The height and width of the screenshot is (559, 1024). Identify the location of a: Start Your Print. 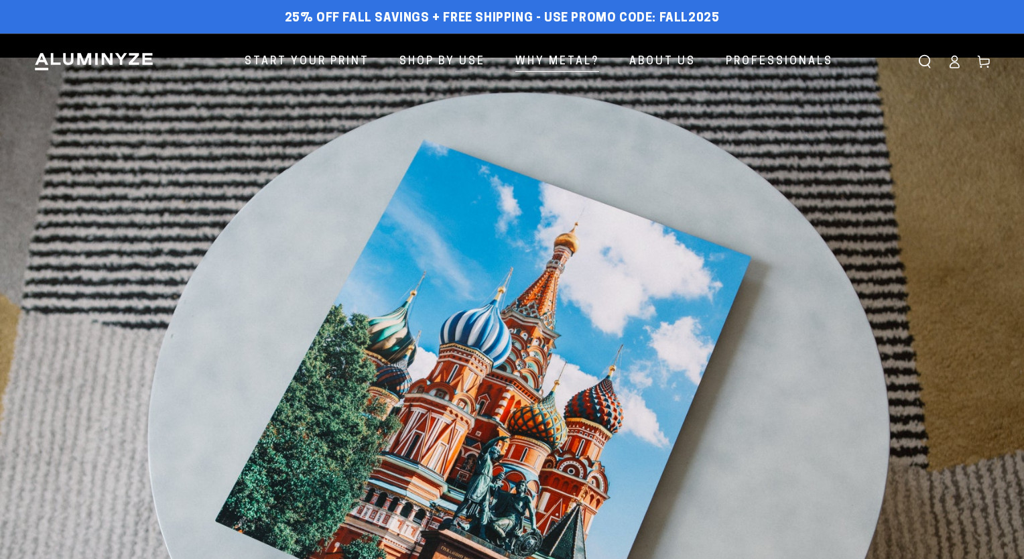
(307, 62).